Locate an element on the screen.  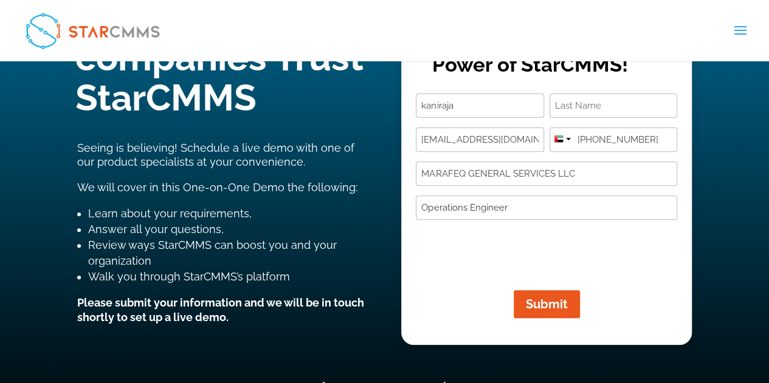
input: First Name is located at coordinates (479, 106).